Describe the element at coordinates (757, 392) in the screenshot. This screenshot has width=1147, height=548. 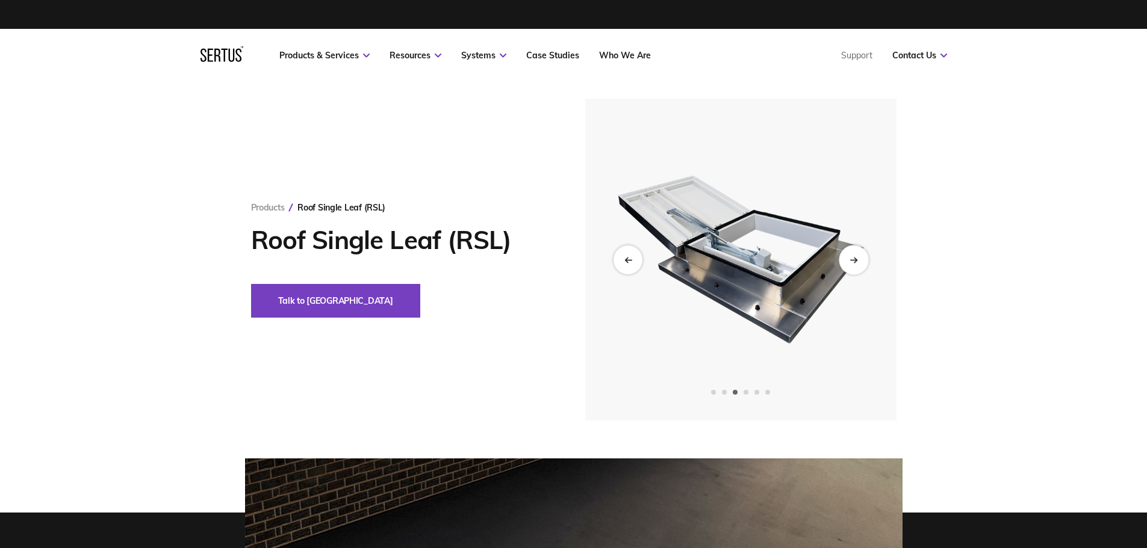
I see `span: Go to slide 5` at that location.